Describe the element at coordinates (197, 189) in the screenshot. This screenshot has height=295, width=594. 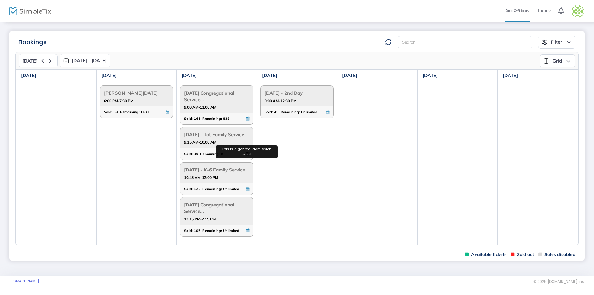
I see `span: 122` at that location.